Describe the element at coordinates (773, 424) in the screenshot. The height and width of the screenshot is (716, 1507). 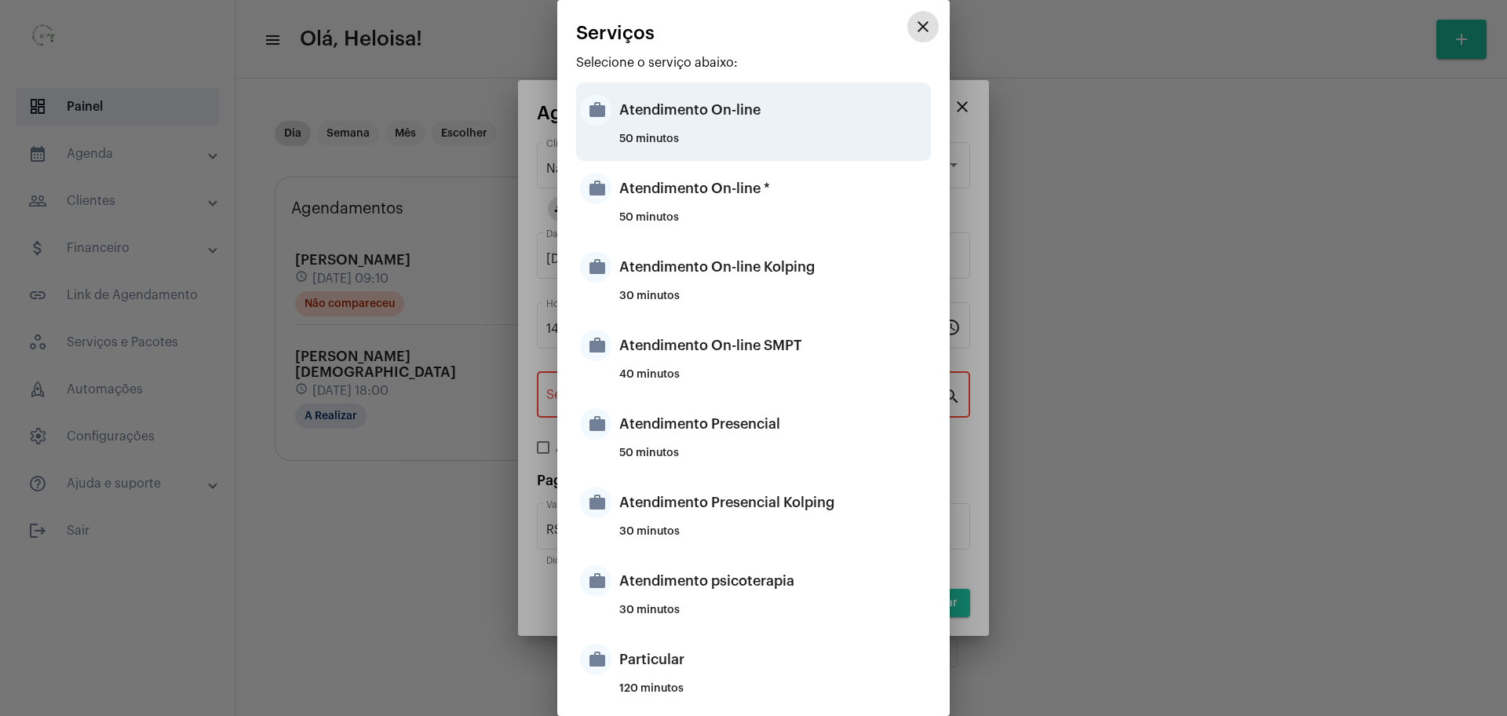
I see `div: Atendimento Presencial` at that location.